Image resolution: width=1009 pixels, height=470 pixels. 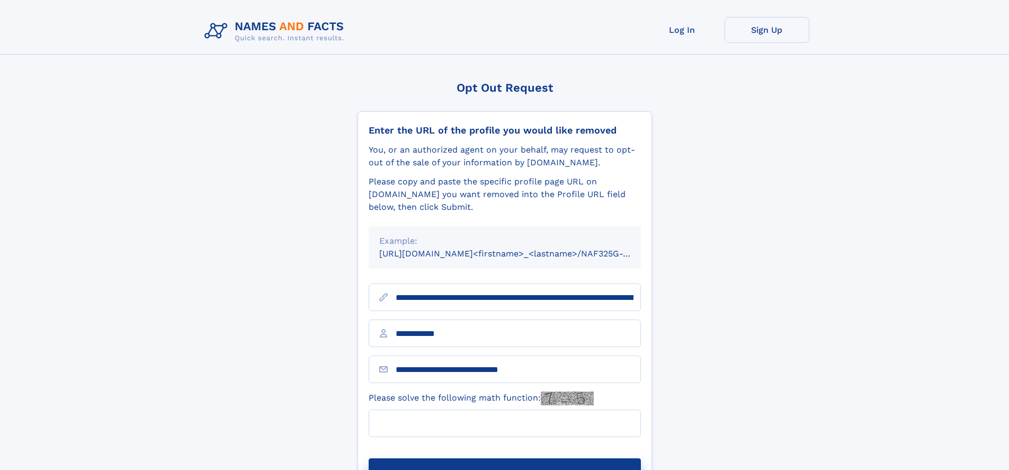 What do you see at coordinates (277, 31) in the screenshot?
I see `img: Logo Names and Facts` at bounding box center [277, 31].